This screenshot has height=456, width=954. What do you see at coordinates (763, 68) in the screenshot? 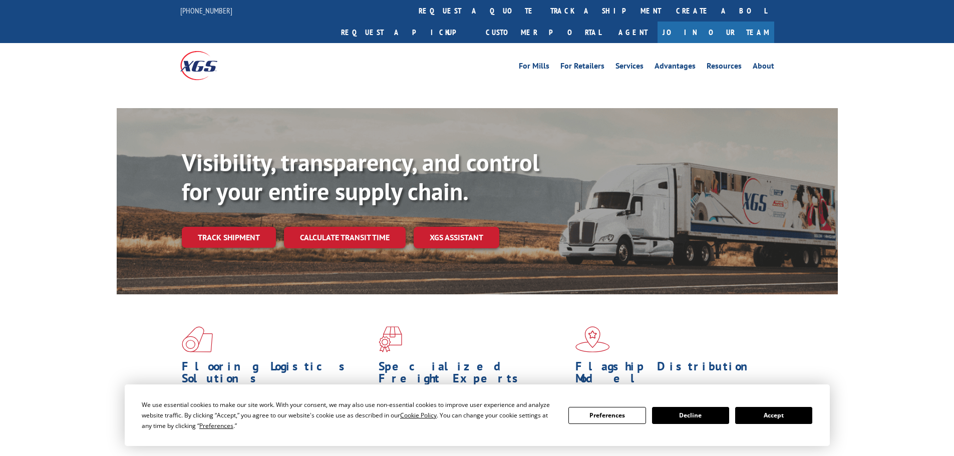
I see `a: About` at bounding box center [763, 68].